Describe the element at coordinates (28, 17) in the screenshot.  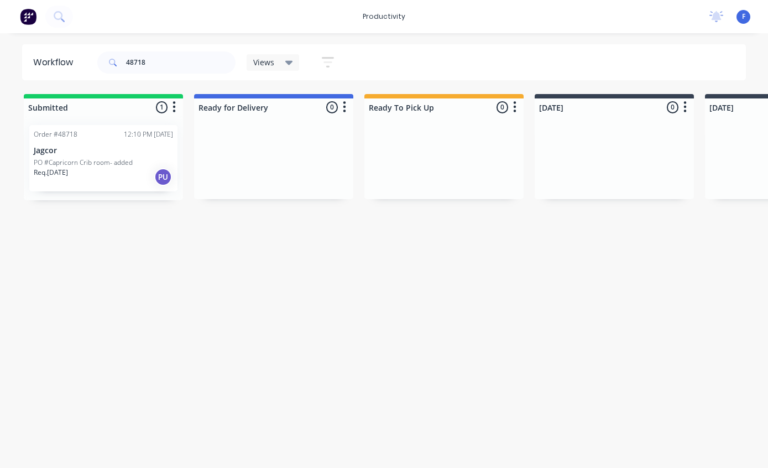
I see `img: Factory` at that location.